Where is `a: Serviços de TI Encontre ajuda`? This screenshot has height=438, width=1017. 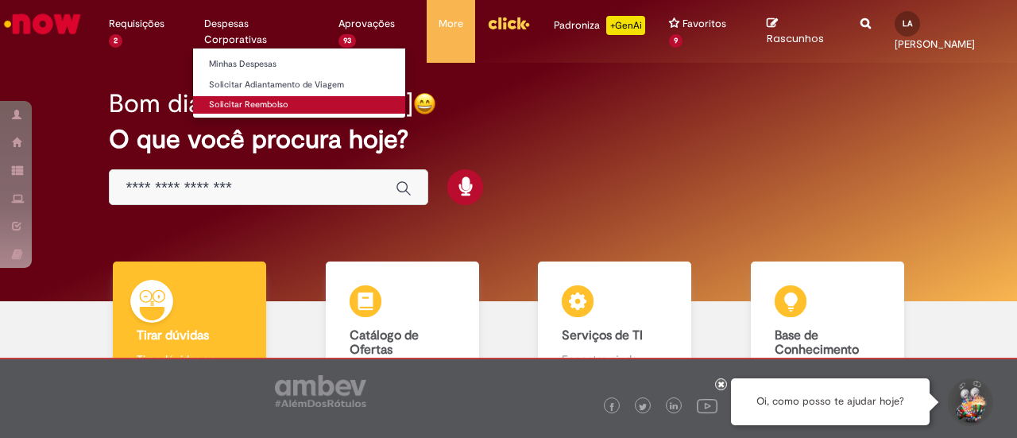
a: Serviços de TI Encontre ajuda is located at coordinates (615, 330).